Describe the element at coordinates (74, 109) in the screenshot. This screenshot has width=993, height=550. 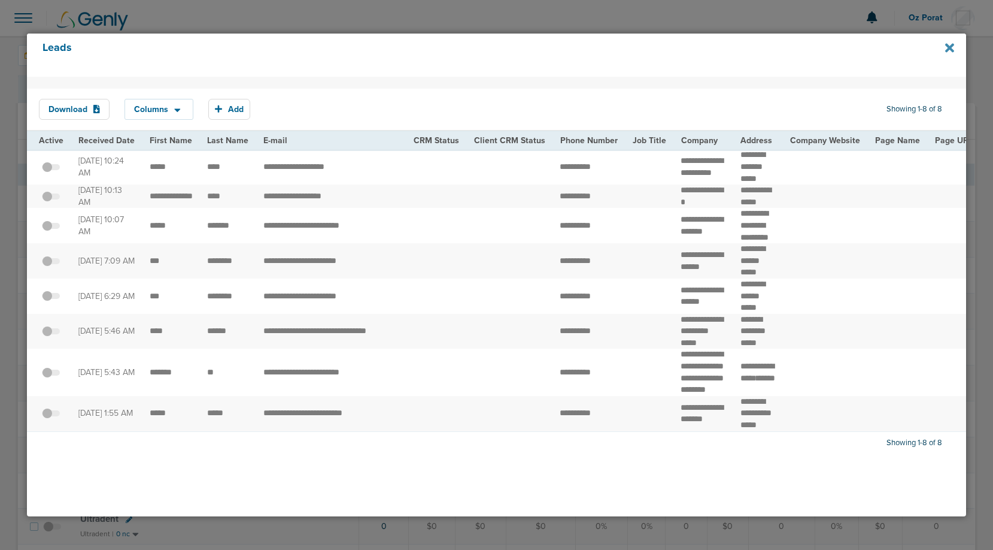
I see `button: Download` at that location.